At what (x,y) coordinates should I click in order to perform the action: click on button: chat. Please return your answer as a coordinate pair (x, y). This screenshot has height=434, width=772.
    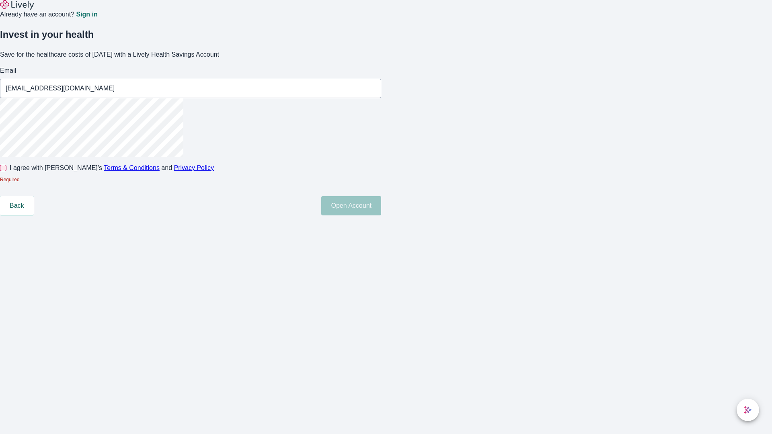
    Looking at the image, I should click on (748, 410).